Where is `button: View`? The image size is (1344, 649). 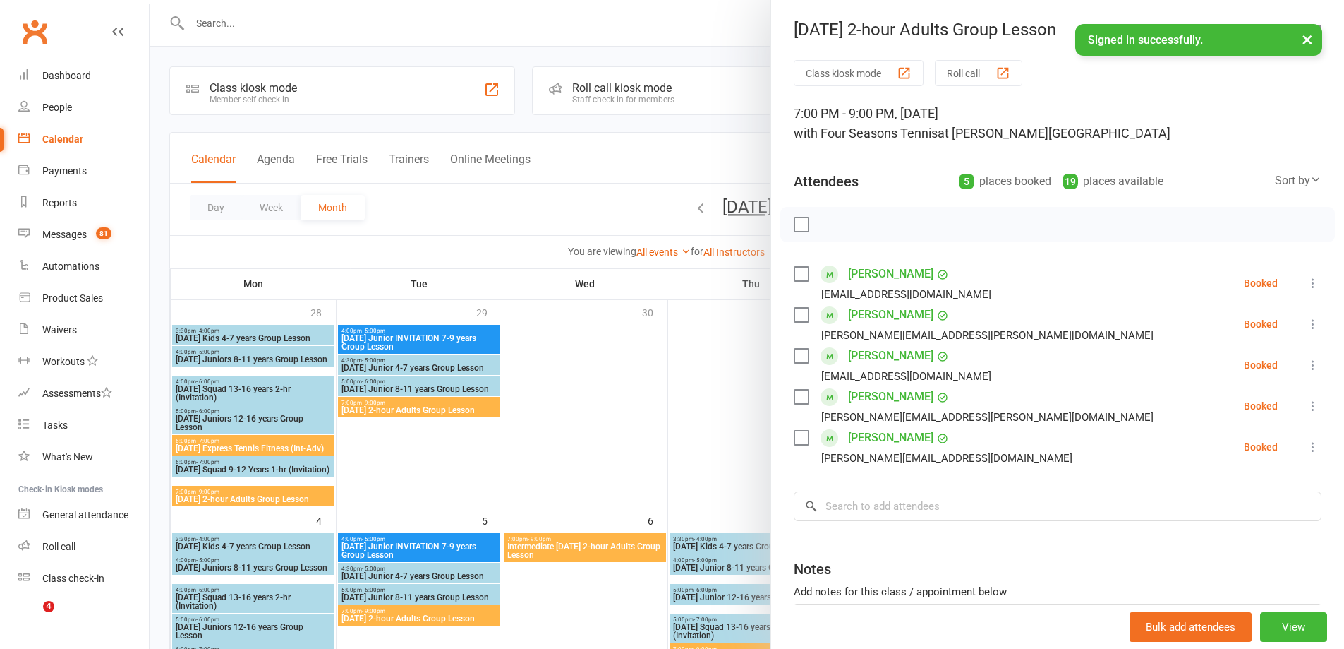 button: View is located at coordinates (1294, 627).